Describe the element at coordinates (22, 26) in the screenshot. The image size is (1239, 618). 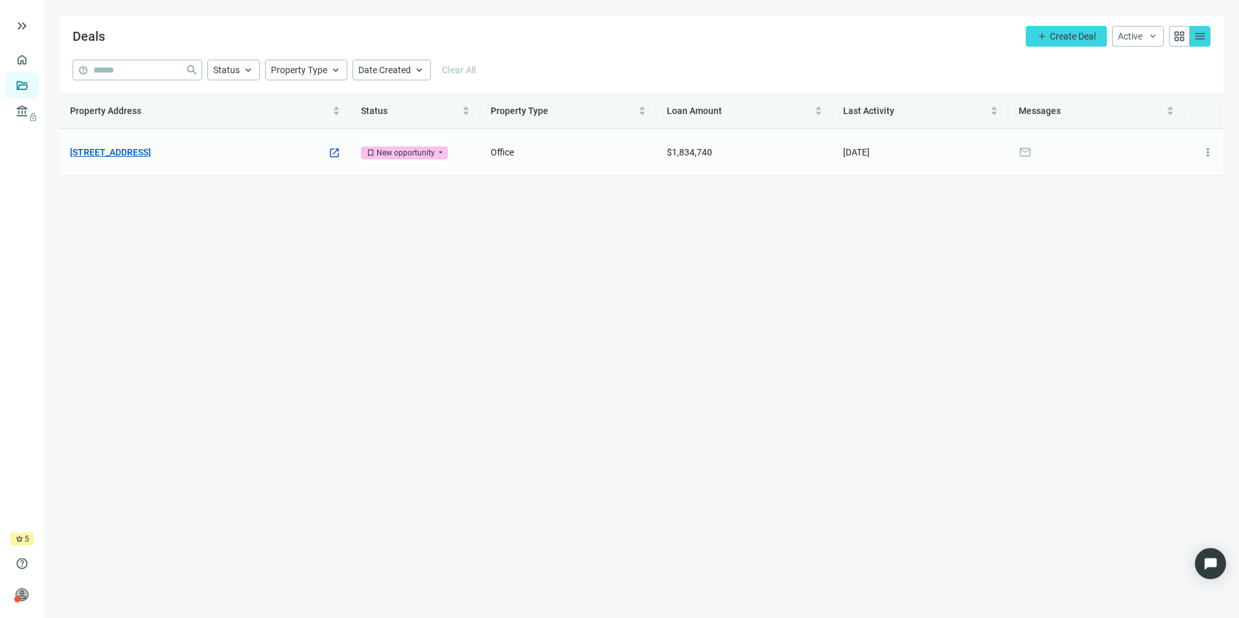
I see `button: keyboard_double_arrow_right` at that location.